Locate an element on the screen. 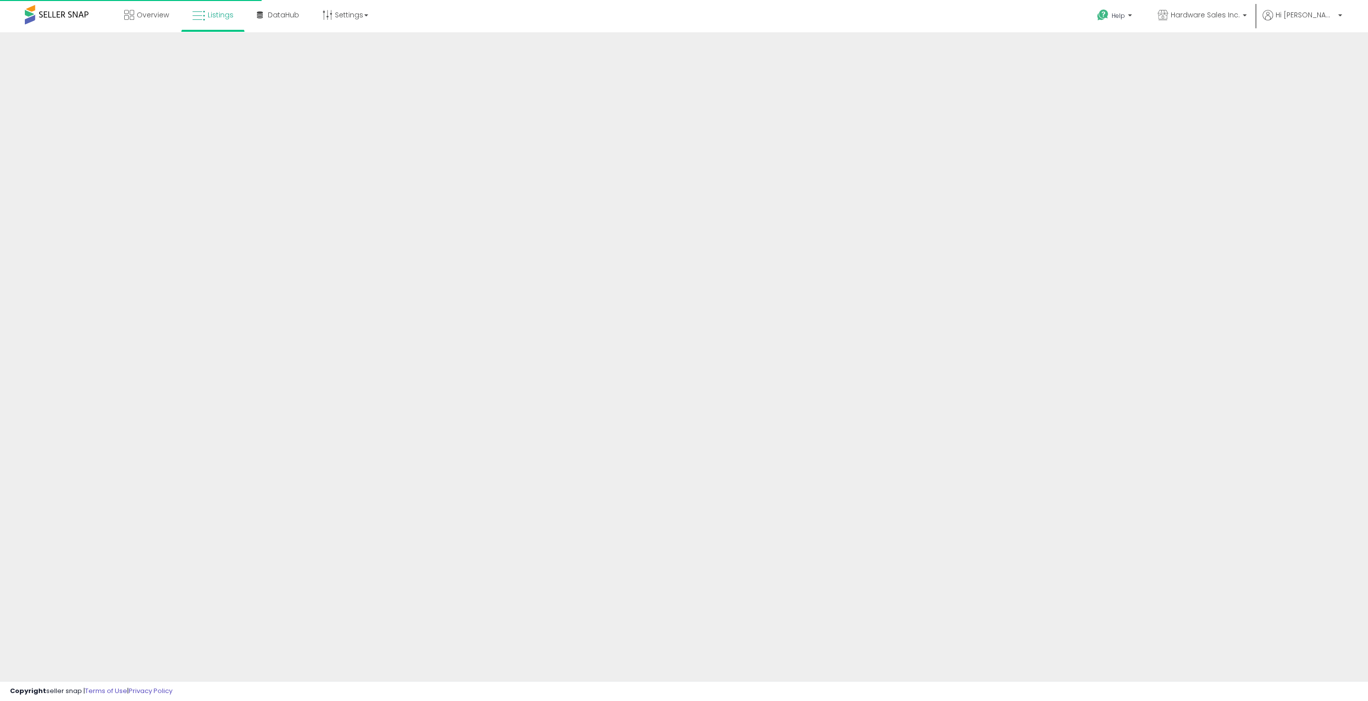  a: Help is located at coordinates (1115, 17).